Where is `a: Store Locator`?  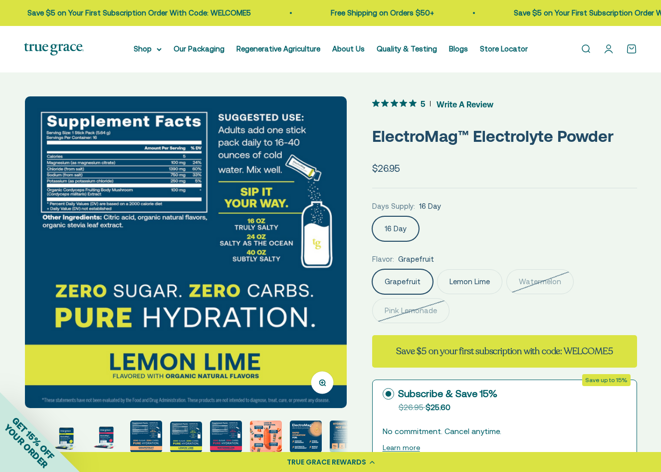
a: Store Locator is located at coordinates (504, 48).